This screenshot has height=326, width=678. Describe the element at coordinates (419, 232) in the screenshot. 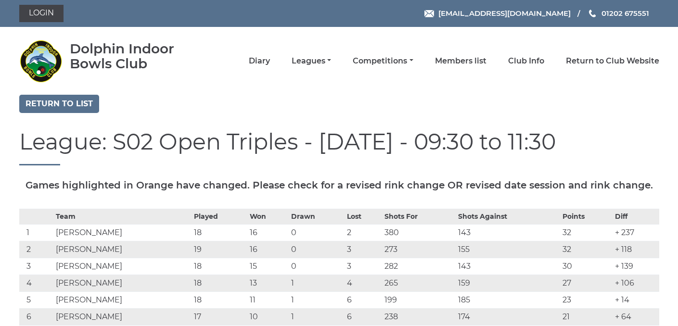

I see `td: 380` at that location.